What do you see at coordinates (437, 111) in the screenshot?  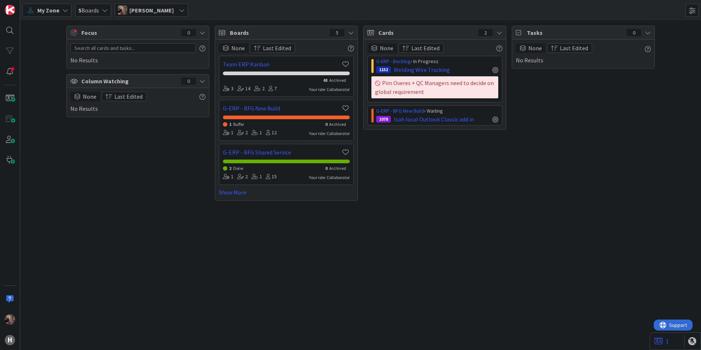 I see `div: › Waiting` at bounding box center [437, 111].